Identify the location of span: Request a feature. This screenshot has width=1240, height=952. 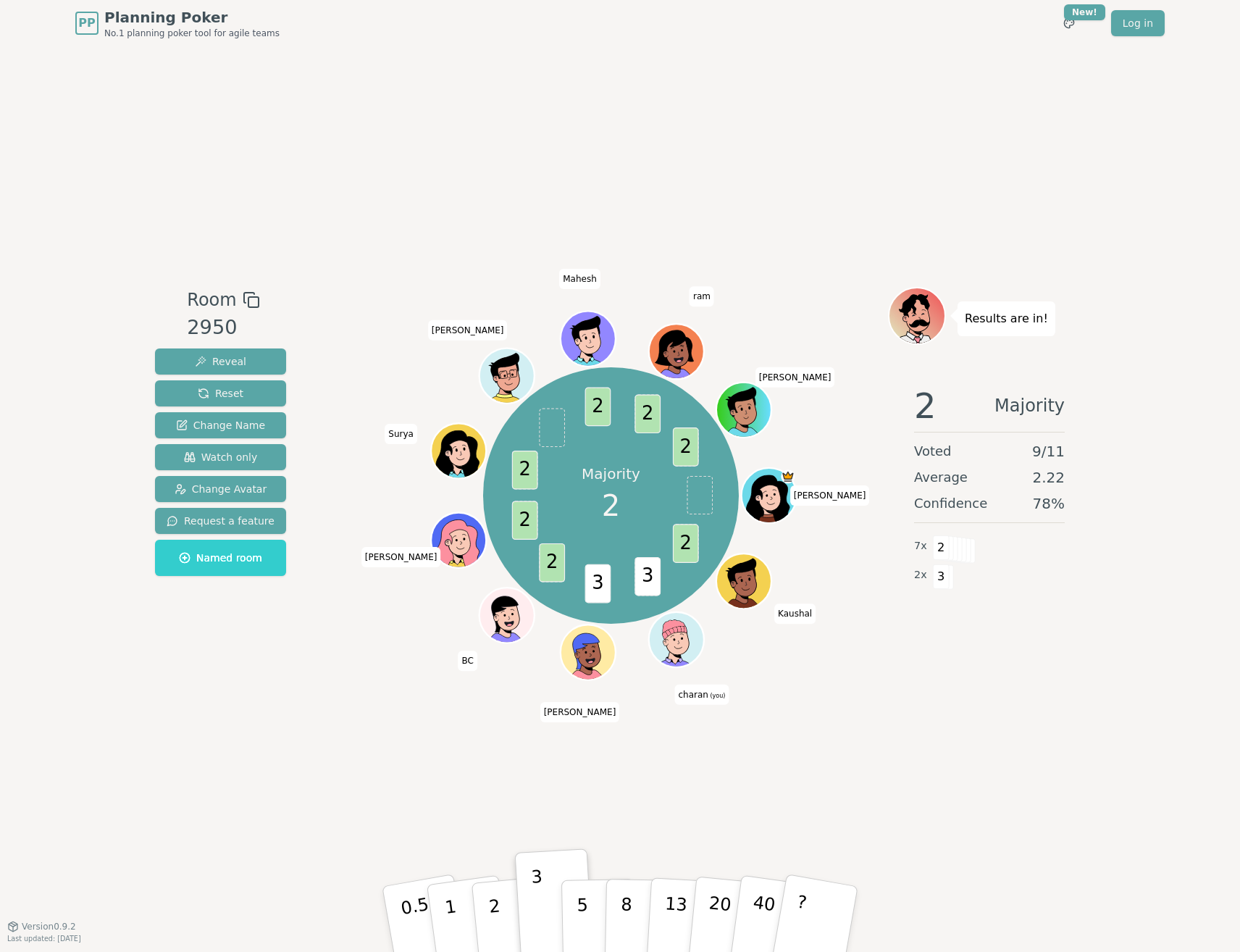
(221, 521).